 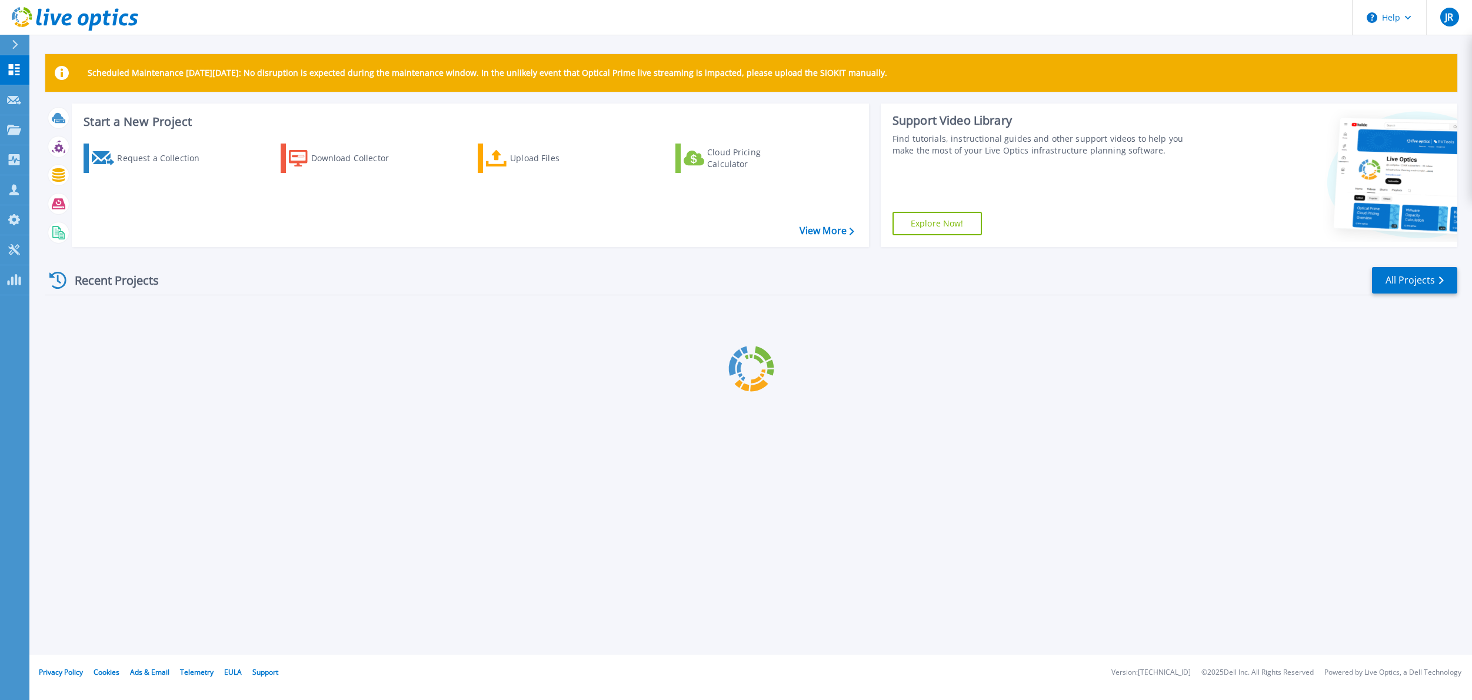 I want to click on li: © 2025 Dell Inc. All Rights Reserved, so click(x=1257, y=672).